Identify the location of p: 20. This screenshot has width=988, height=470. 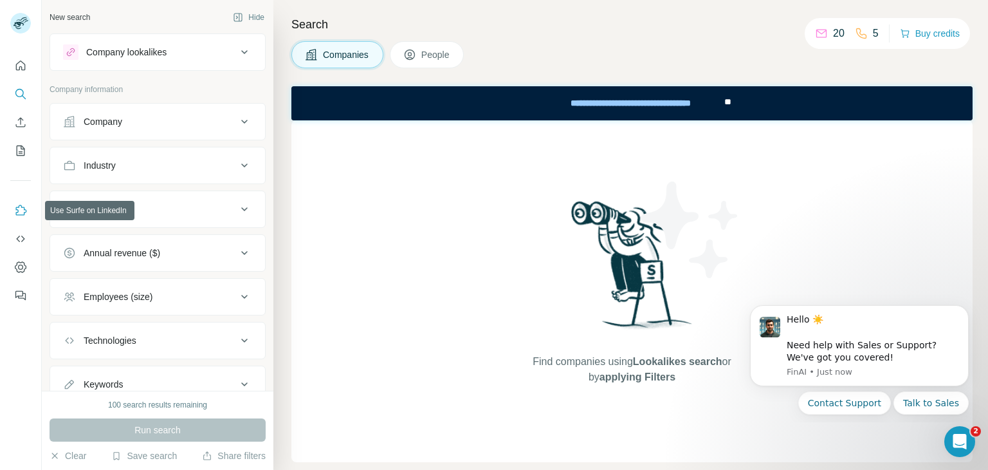
(839, 33).